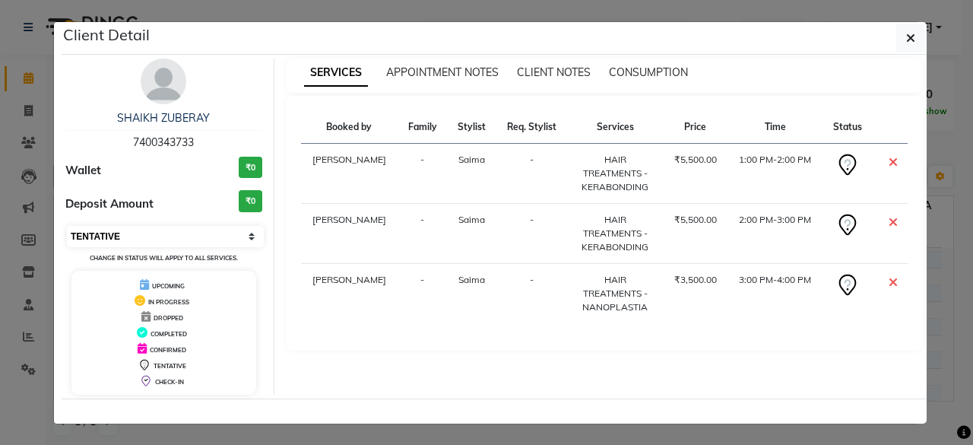  What do you see at coordinates (471, 127) in the screenshot?
I see `th: Stylist` at bounding box center [471, 127].